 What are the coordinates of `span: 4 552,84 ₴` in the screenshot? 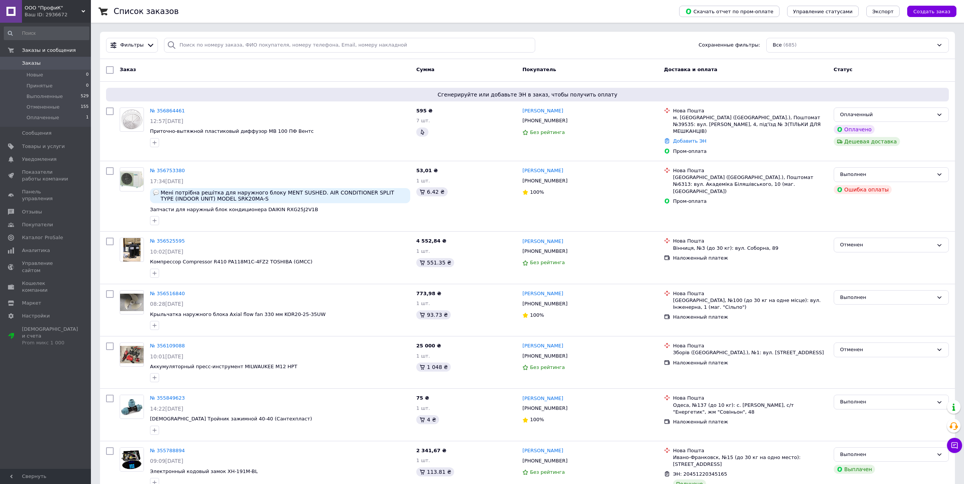 It's located at (431, 241).